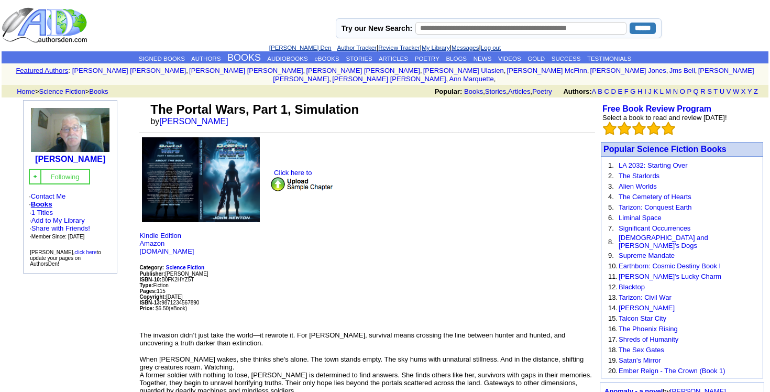 The image size is (770, 392). Describe the element at coordinates (65, 176) in the screenshot. I see `a: Following` at that location.